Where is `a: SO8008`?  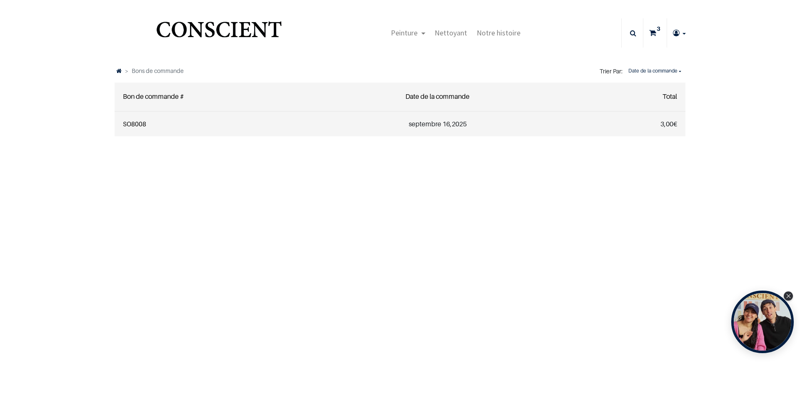
a: SO8008 is located at coordinates (135, 124).